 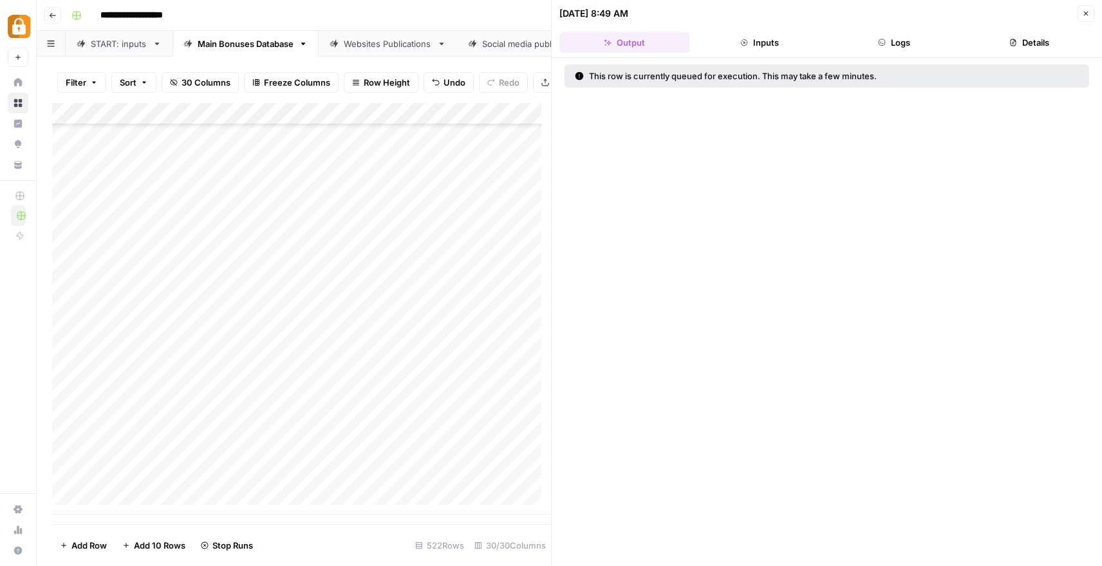 I want to click on span: Row Height, so click(x=387, y=82).